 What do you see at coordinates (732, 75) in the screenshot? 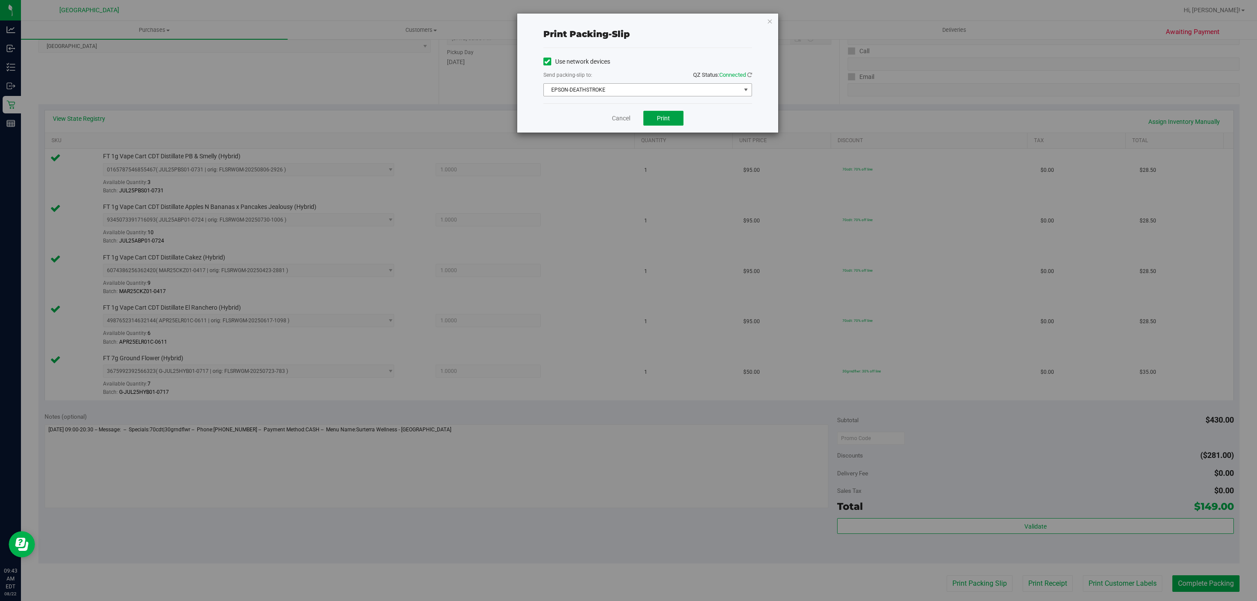
I see `span: Connected` at bounding box center [732, 75].